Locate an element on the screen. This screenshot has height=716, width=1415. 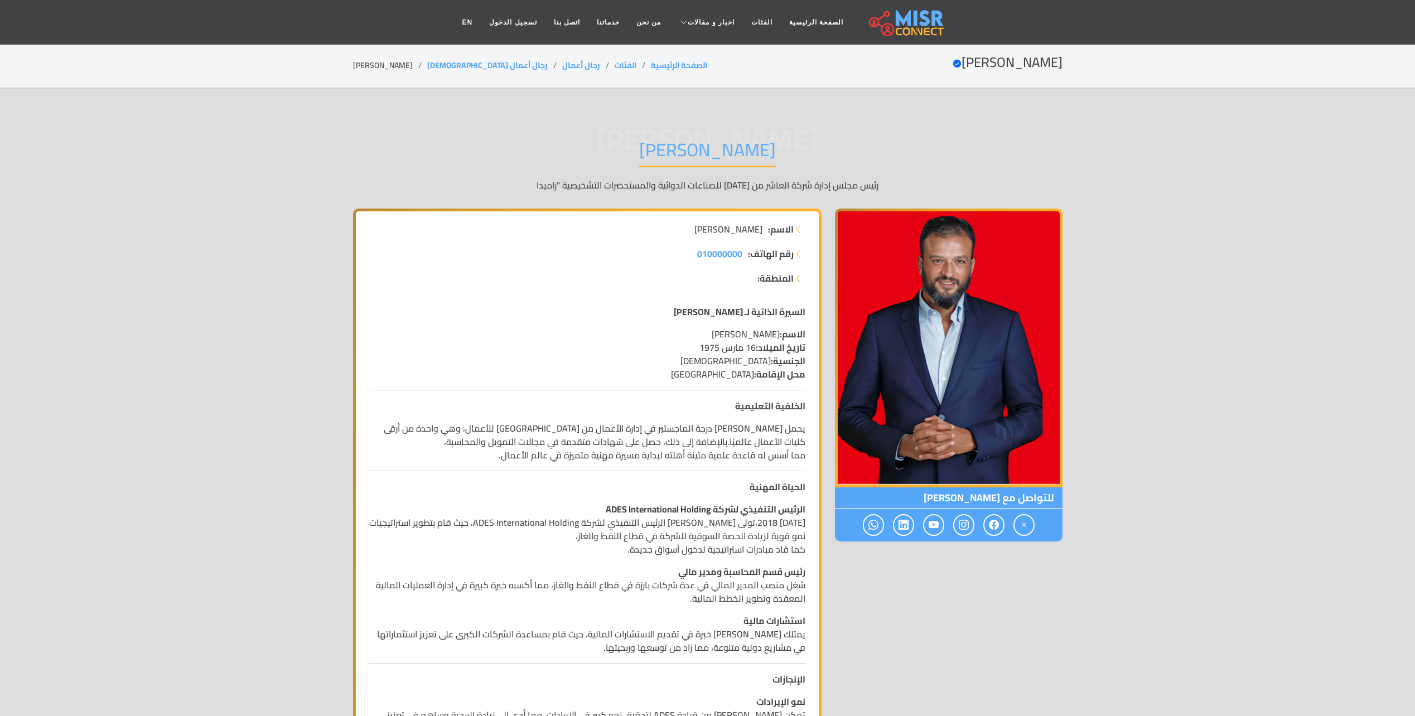
strong: الإنجازات is located at coordinates (789, 679).